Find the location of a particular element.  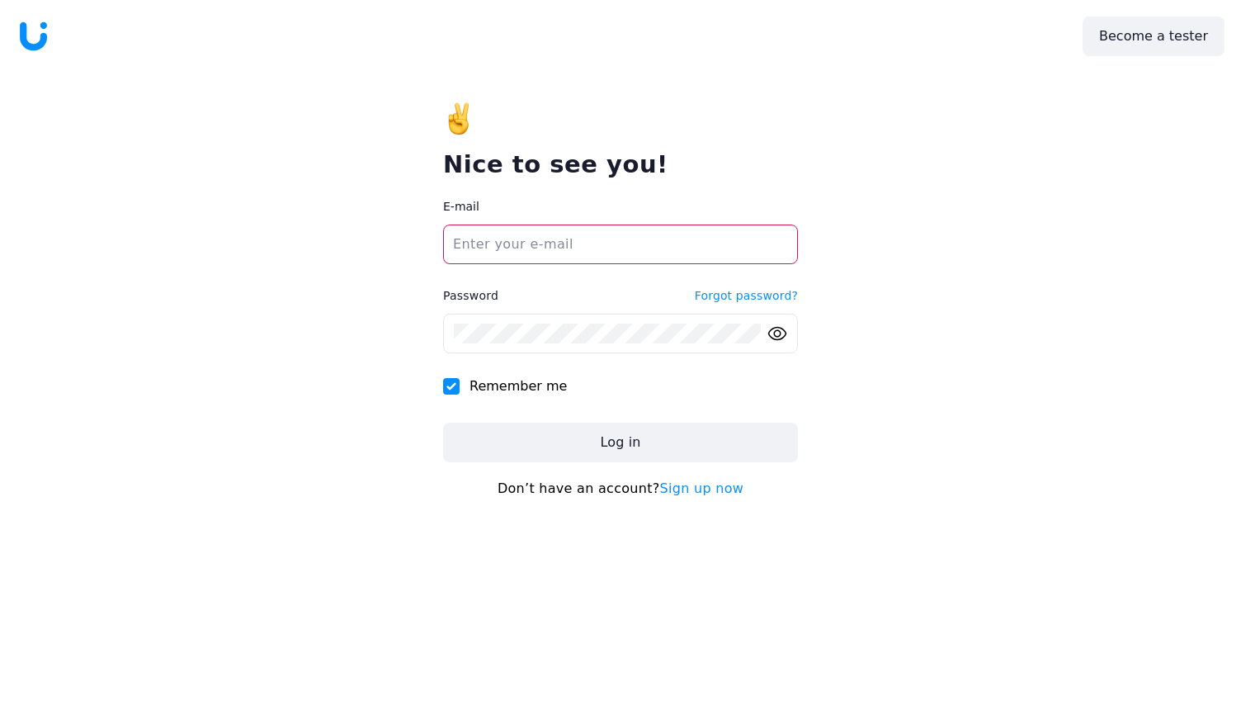

a: Forgot password? is located at coordinates (746, 295).